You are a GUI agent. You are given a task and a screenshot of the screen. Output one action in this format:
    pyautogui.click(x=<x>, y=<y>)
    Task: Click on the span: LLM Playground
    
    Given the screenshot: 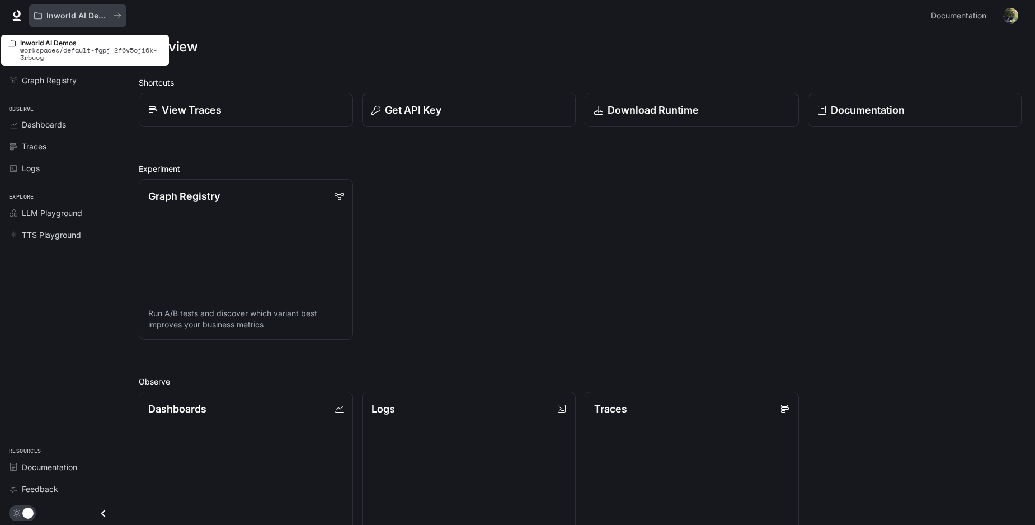 What is the action you would take?
    pyautogui.click(x=52, y=213)
    